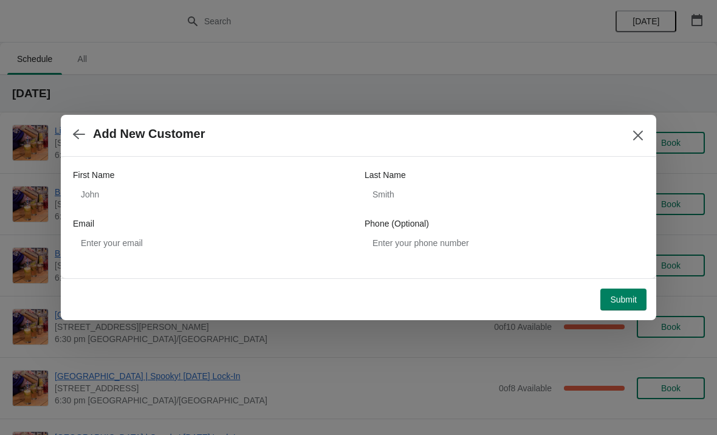 The width and height of the screenshot is (717, 435). Describe the element at coordinates (397, 224) in the screenshot. I see `label: Phone (Optional)` at that location.